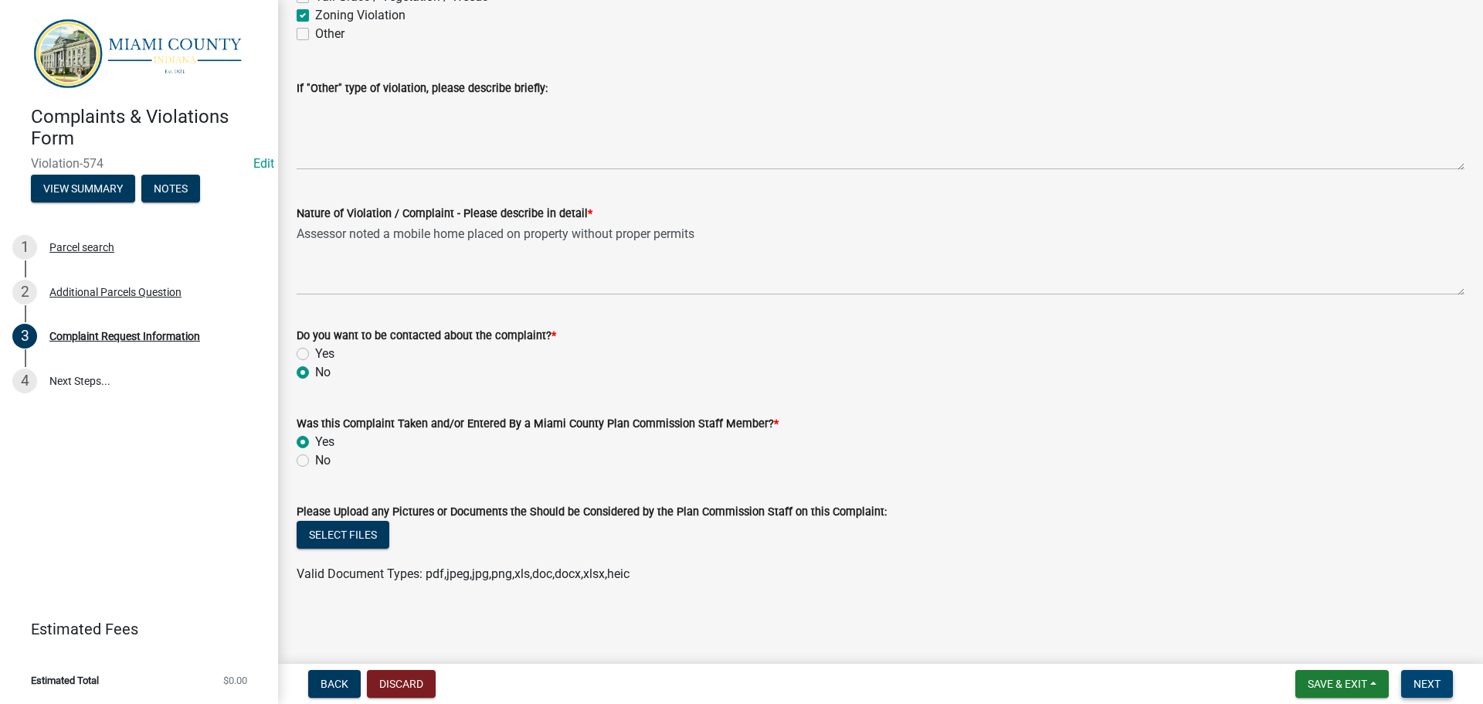 This screenshot has height=704, width=1483. I want to click on span: Back, so click(334, 684).